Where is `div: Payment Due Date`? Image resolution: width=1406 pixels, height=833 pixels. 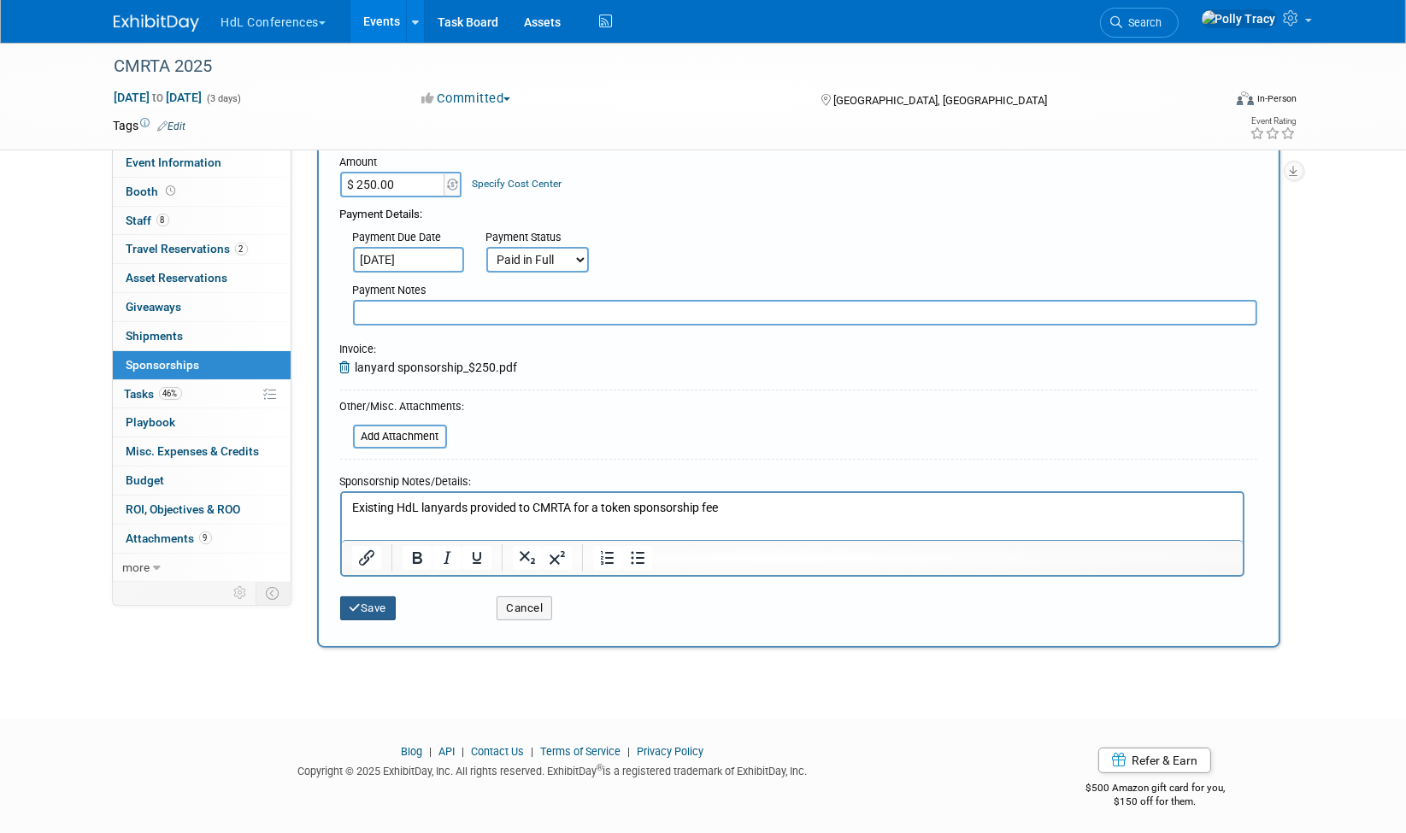 div: Payment Due Date is located at coordinates (407, 238).